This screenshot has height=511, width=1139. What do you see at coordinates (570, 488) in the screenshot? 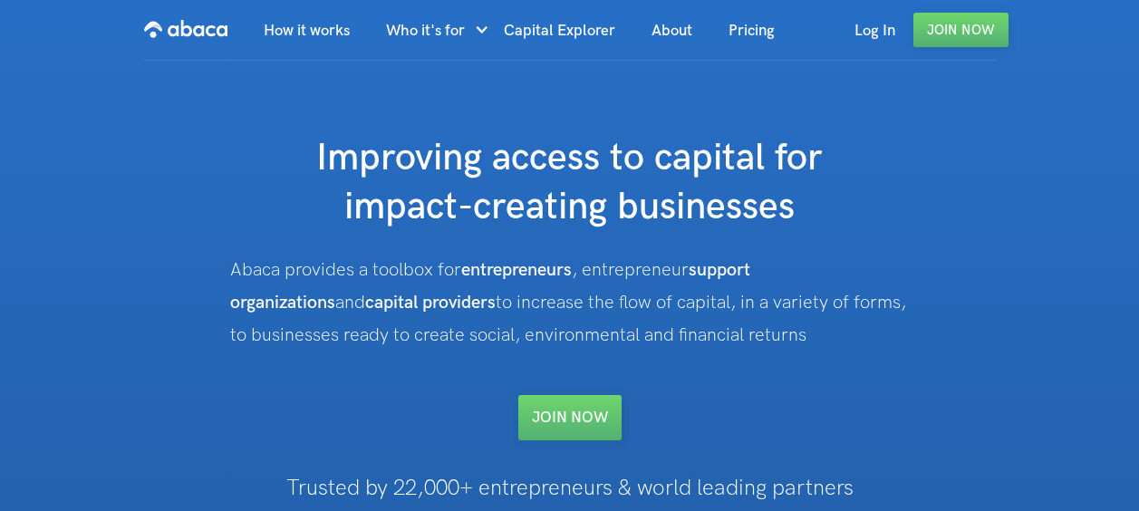
I see `h1: Trusted by 22,000+ entrepreneurs & world leading partners` at bounding box center [570, 488].